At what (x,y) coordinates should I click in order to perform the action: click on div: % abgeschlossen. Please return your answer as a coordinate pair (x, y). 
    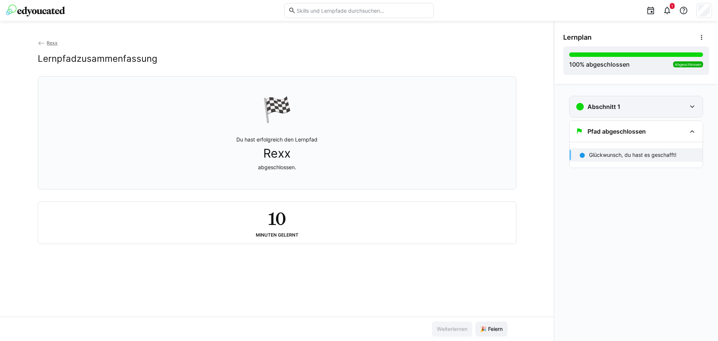
    Looking at the image, I should click on (600, 64).